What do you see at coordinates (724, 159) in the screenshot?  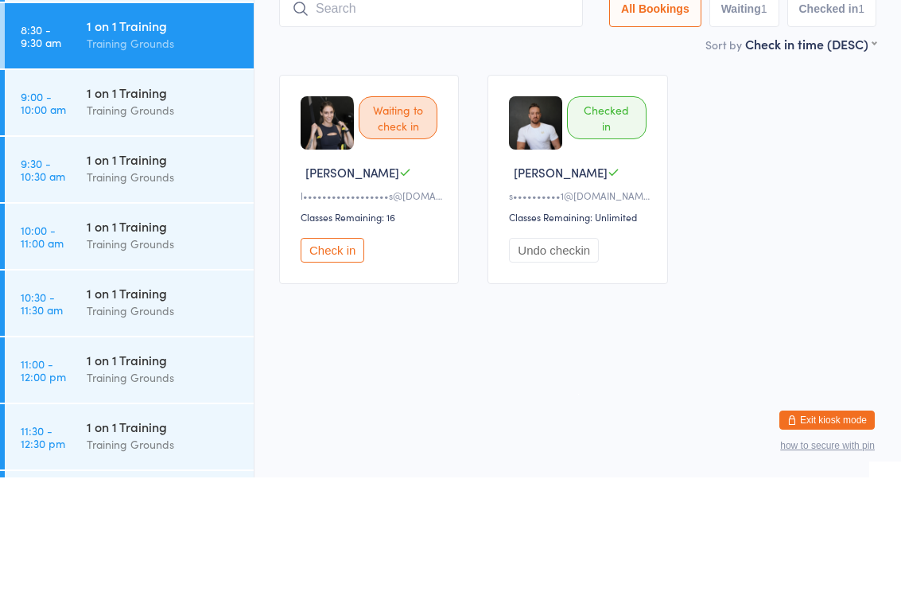 I see `label: Sort by` at bounding box center [724, 159].